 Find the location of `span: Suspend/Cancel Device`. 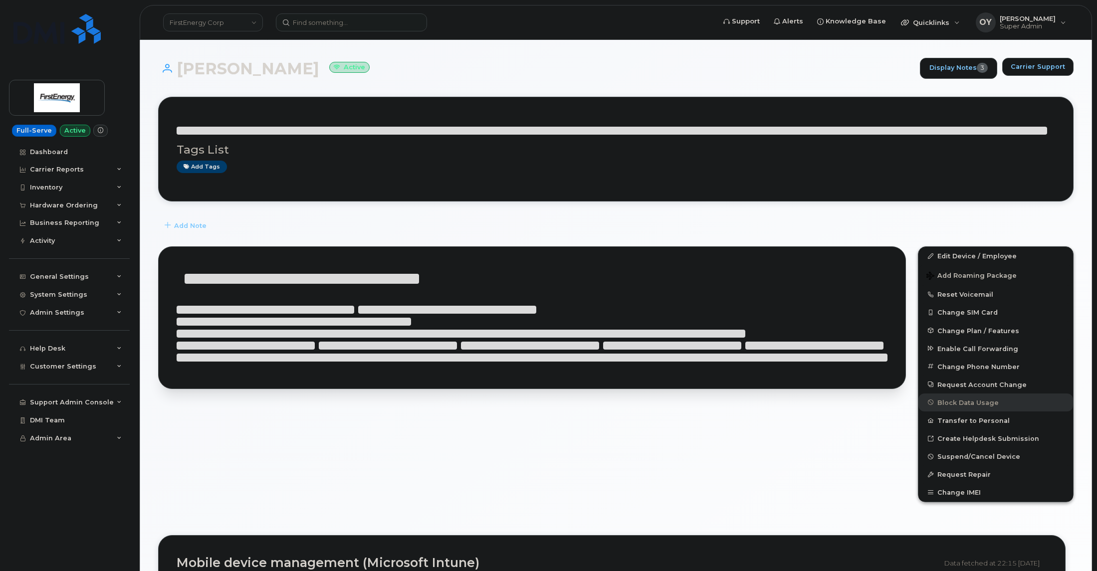

span: Suspend/Cancel Device is located at coordinates (979, 456).